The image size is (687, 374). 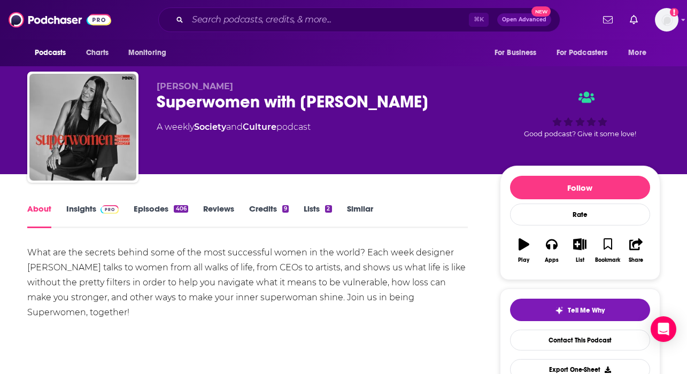 What do you see at coordinates (359, 20) in the screenshot?
I see `div: Search podcasts, credits, & more...` at bounding box center [359, 20].